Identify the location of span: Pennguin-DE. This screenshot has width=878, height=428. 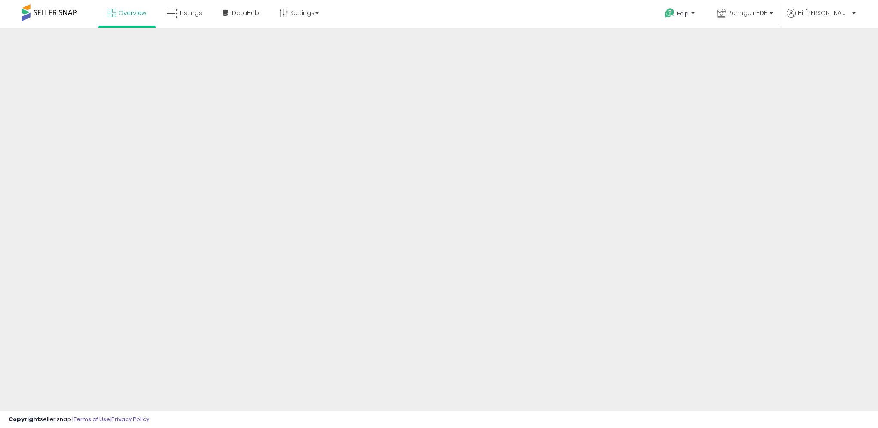
(747, 13).